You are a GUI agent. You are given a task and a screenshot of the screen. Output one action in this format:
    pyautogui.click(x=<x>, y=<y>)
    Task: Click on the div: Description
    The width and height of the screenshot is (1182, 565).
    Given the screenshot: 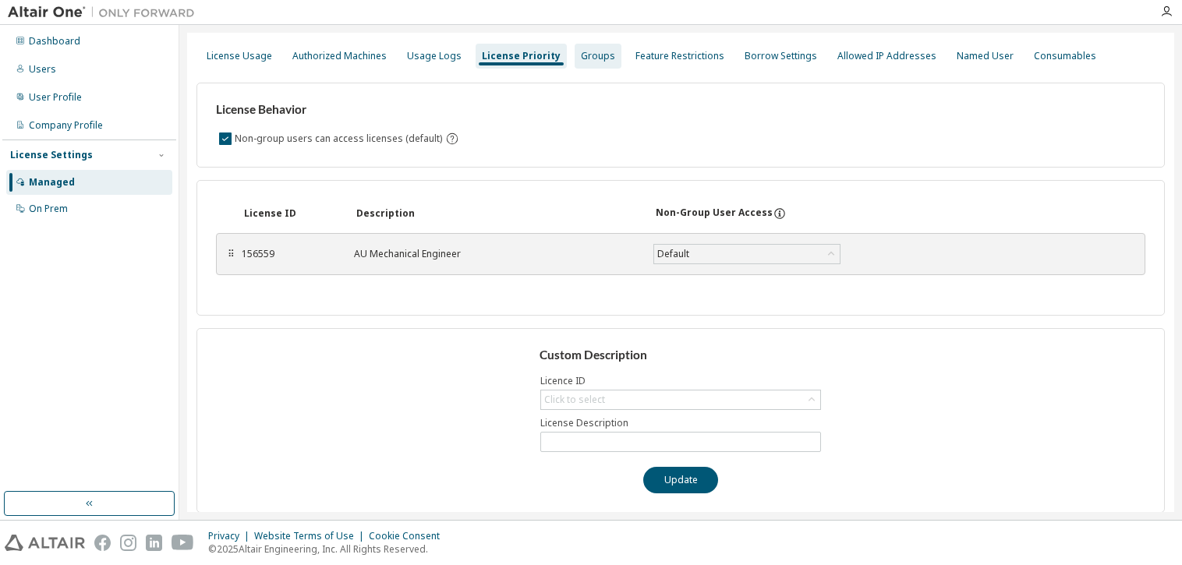 What is the action you would take?
    pyautogui.click(x=497, y=214)
    